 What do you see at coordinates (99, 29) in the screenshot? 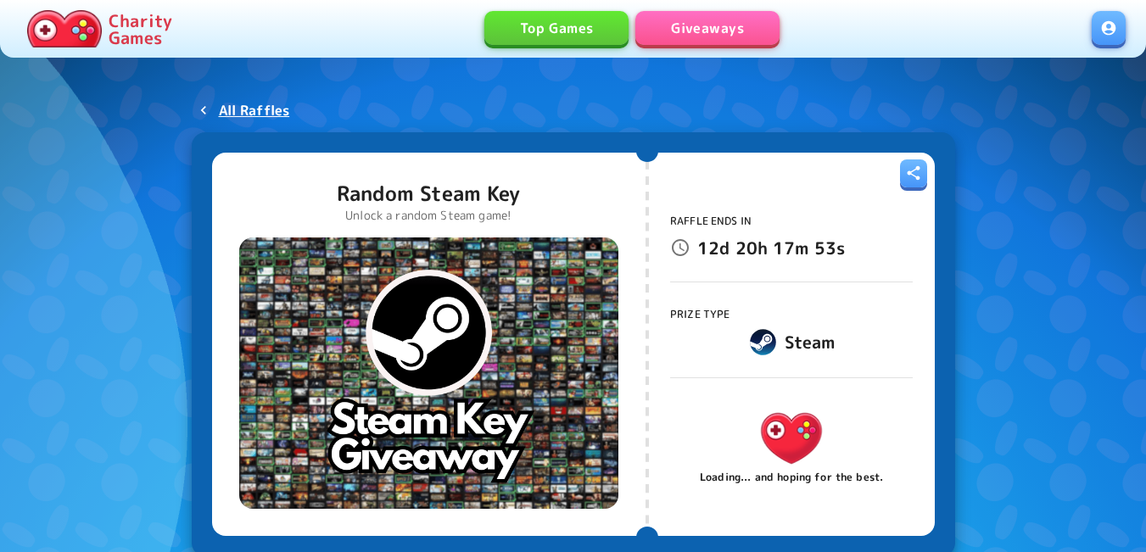
I see `a: Charity Games` at bounding box center [99, 29].